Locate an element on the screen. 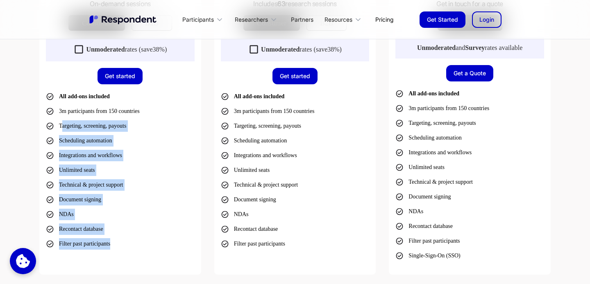  img: Untitled UI logotext is located at coordinates (123, 20).